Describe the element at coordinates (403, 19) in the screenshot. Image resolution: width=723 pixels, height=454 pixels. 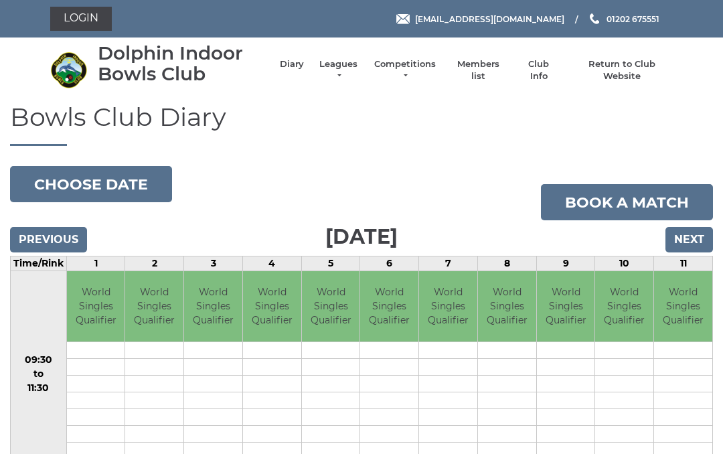
I see `img: Email` at that location.